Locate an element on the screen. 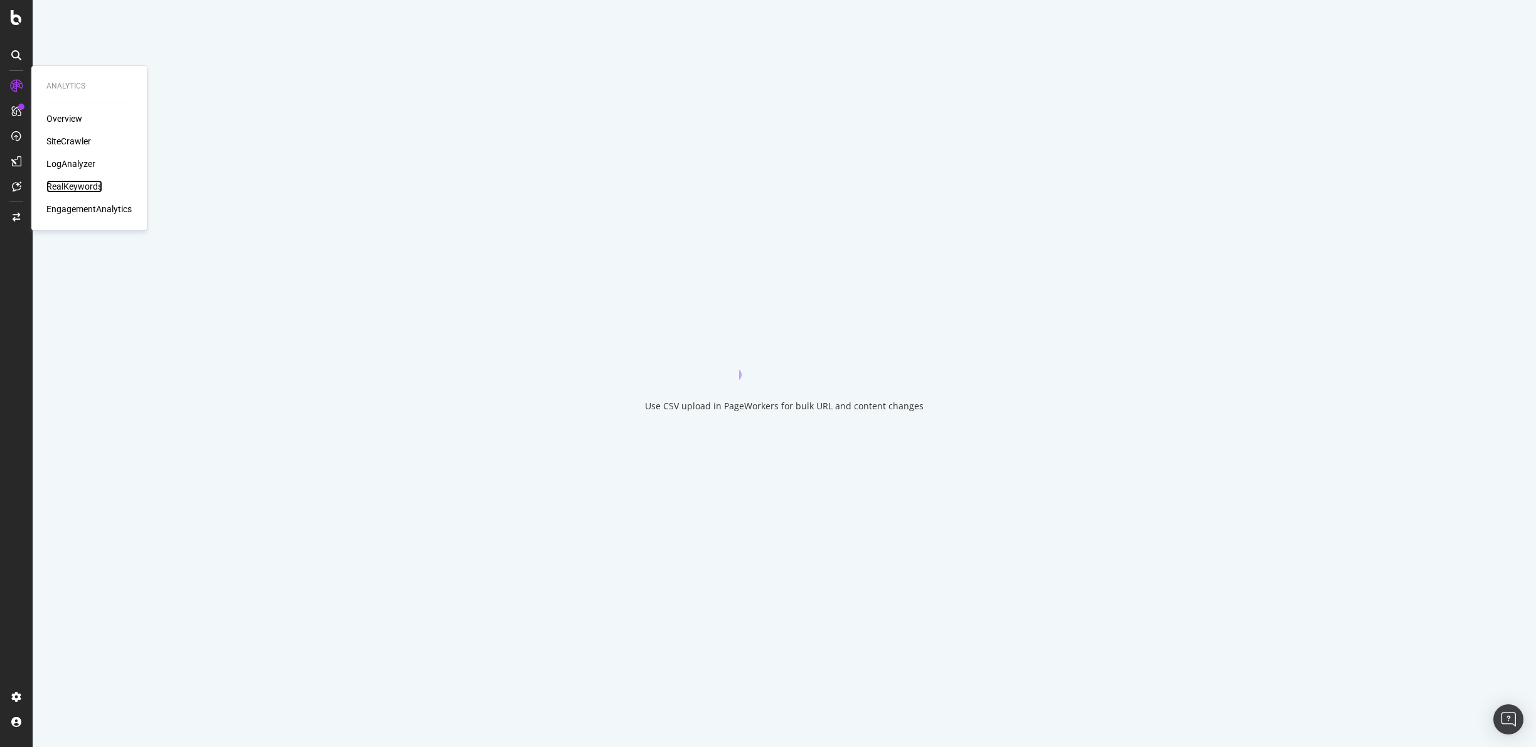 This screenshot has width=1536, height=747. div: Analytics is located at coordinates (89, 86).